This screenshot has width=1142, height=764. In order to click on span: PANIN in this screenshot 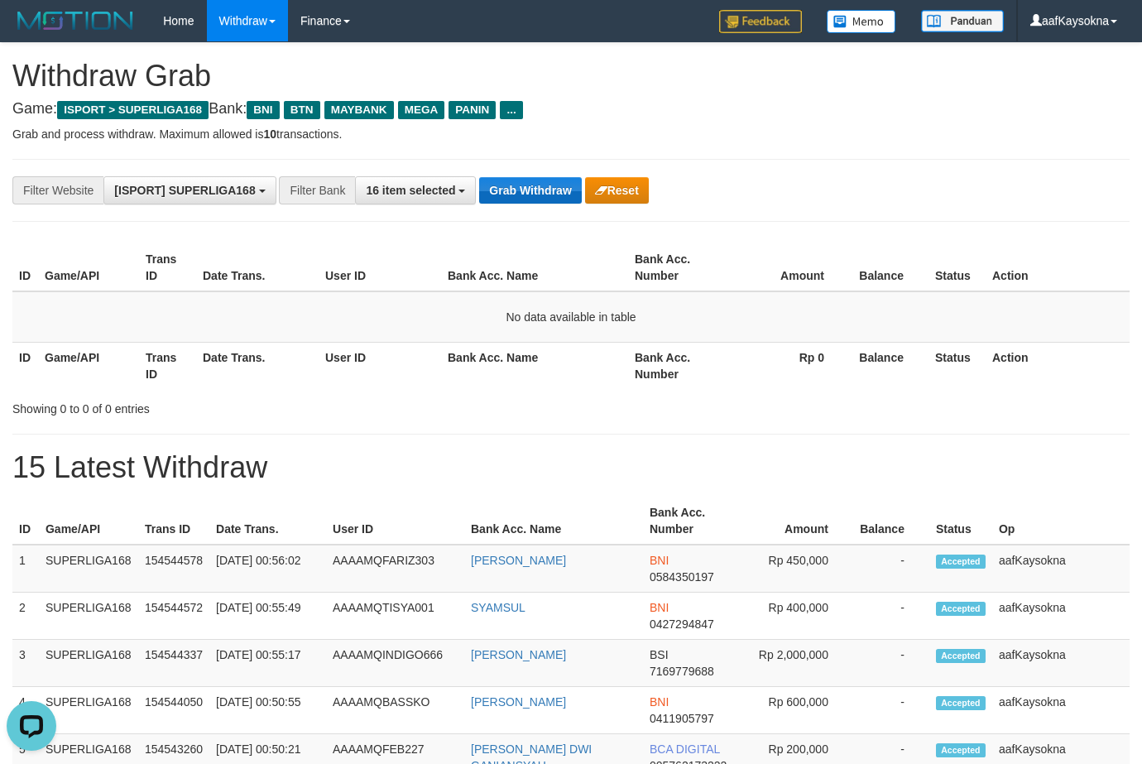, I will do `click(472, 110)`.